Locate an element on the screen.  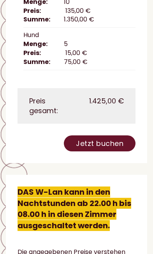
small: 09:16 is located at coordinates (77, 137).